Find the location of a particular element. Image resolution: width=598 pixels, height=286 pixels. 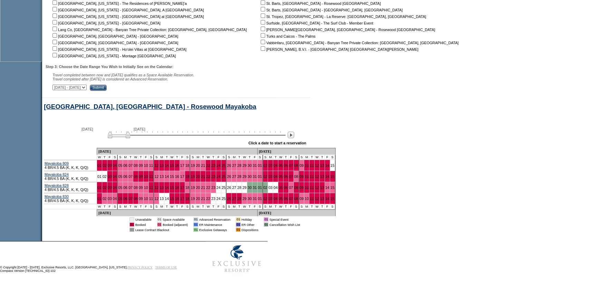

a: Mayakoba 824 is located at coordinates (57, 174).